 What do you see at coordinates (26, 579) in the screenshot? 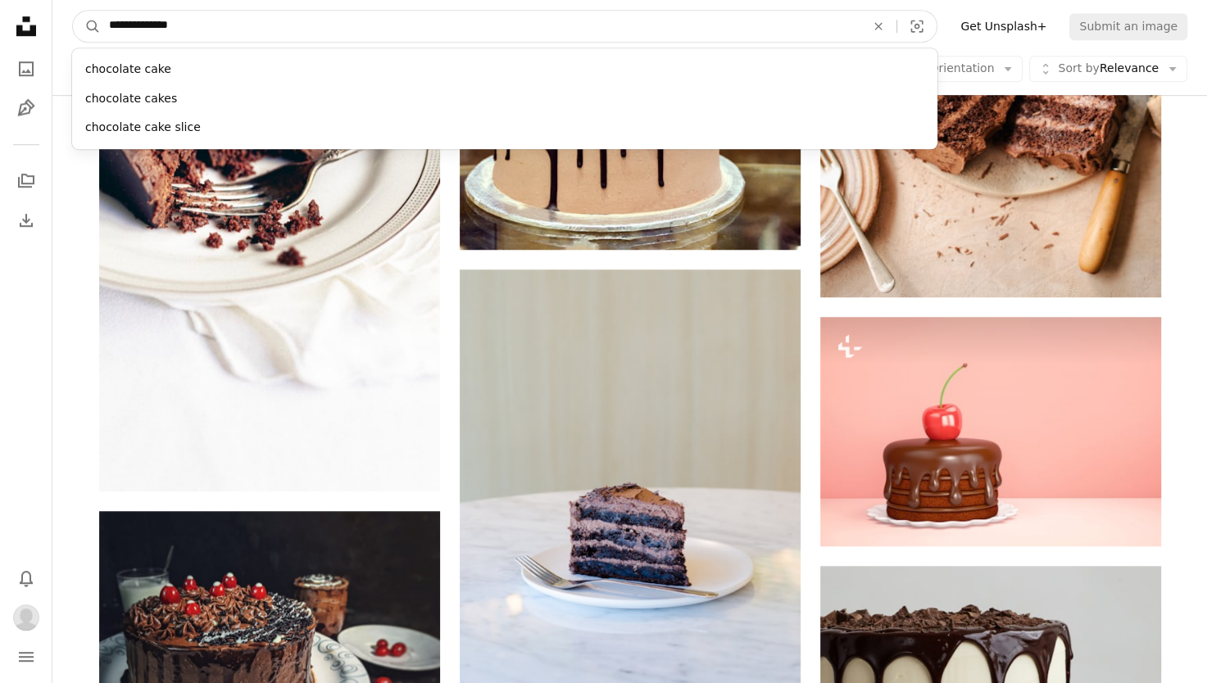
I see `button: Notifications` at bounding box center [26, 579].